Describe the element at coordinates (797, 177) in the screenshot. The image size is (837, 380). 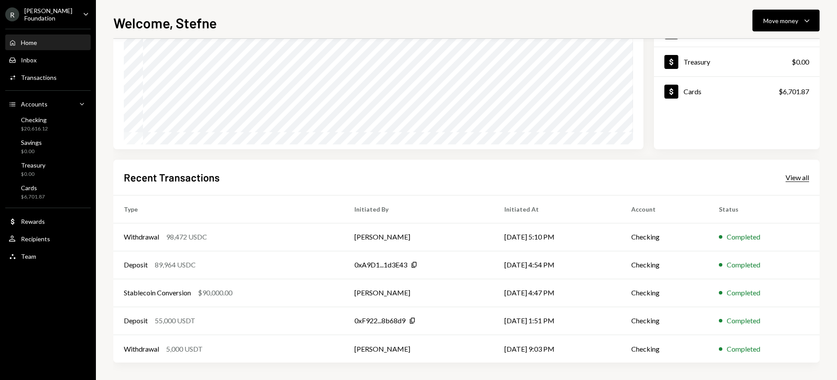
I see `a: View all` at that location.